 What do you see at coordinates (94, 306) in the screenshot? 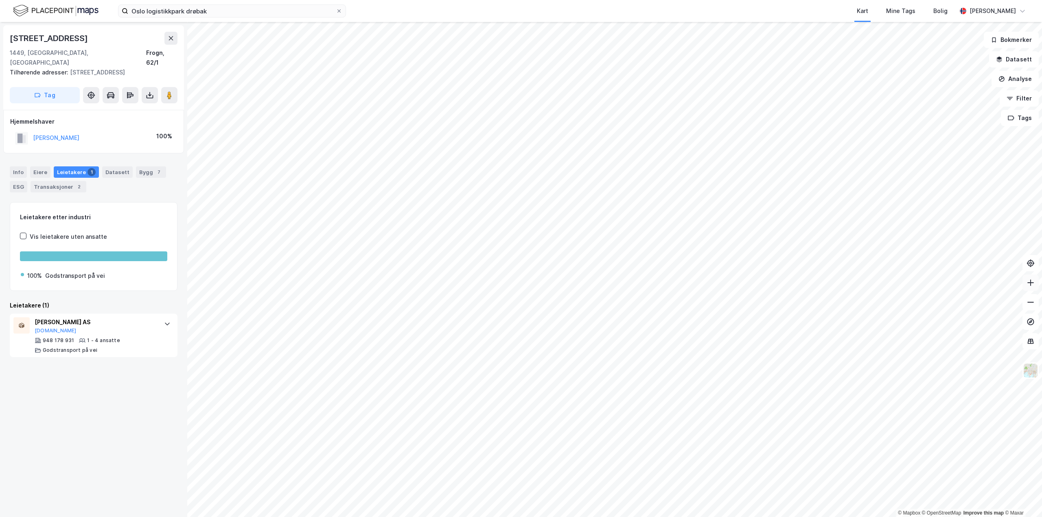
I see `div: Leietakere (1)` at bounding box center [94, 306].